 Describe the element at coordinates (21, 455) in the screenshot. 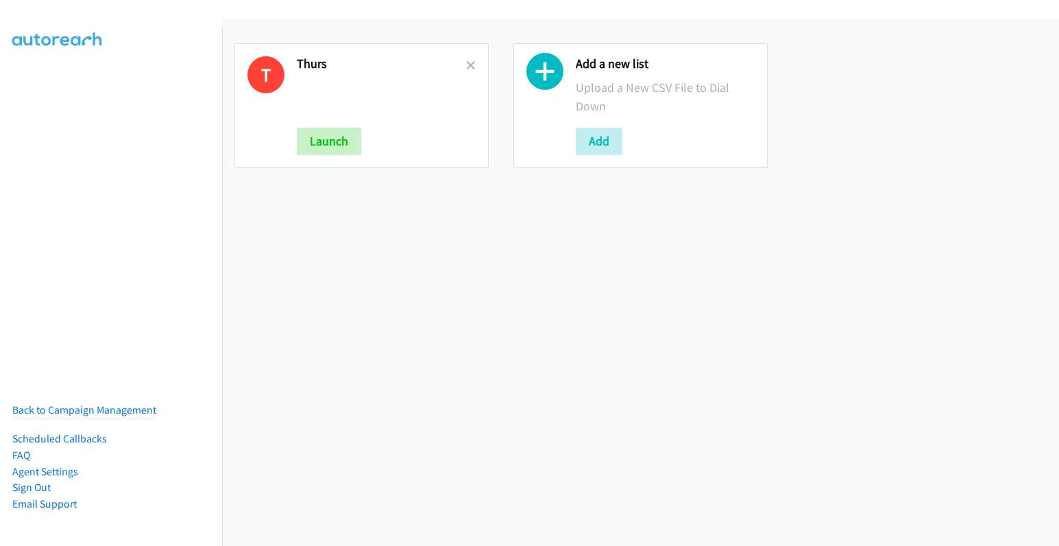

I see `a: FAQ` at that location.